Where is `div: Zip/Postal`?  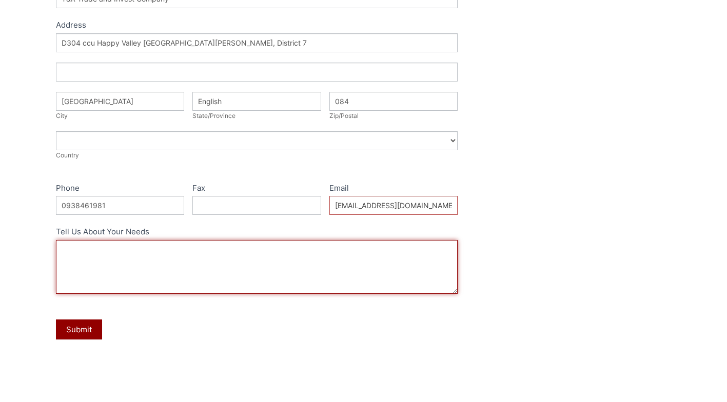 div: Zip/Postal is located at coordinates (394, 116).